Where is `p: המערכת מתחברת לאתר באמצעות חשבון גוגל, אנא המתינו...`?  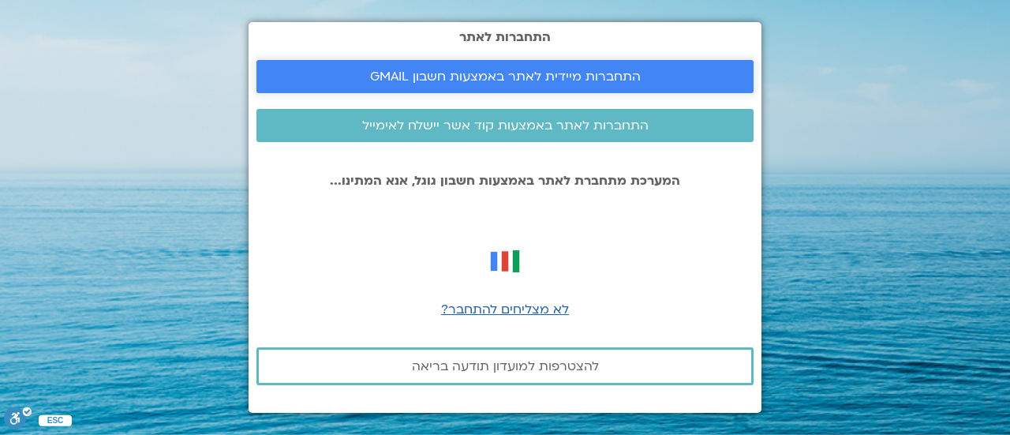 p: המערכת מתחברת לאתר באמצעות חשבון גוגל, אנא המתינו... is located at coordinates (505, 181).